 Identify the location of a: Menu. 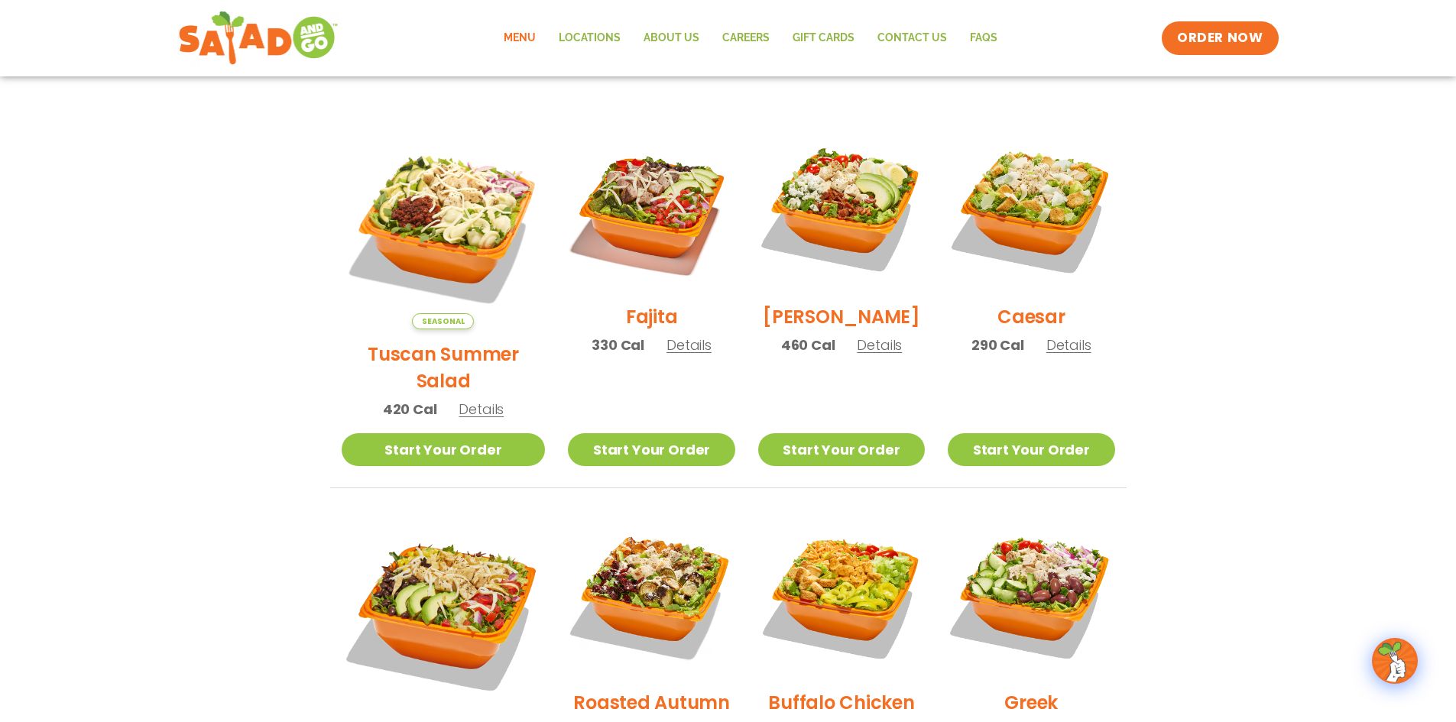
(520, 38).